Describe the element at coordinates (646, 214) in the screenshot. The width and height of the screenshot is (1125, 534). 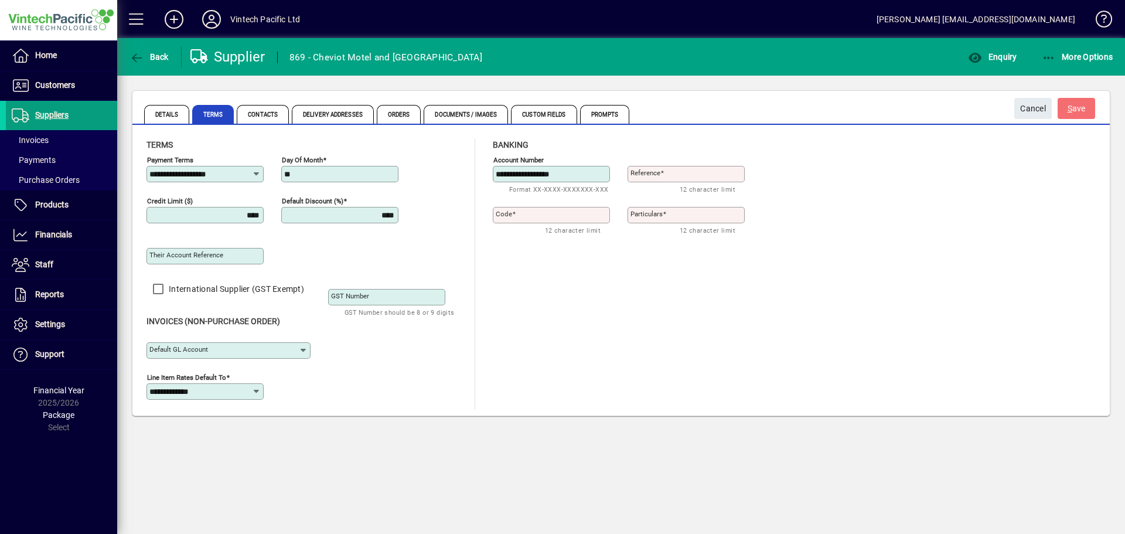
I see `mat-label: Particulars` at that location.